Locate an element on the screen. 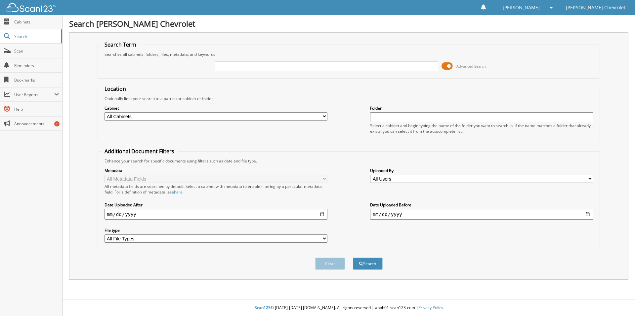  img: scan123-logo-white.svg is located at coordinates (31, 7).